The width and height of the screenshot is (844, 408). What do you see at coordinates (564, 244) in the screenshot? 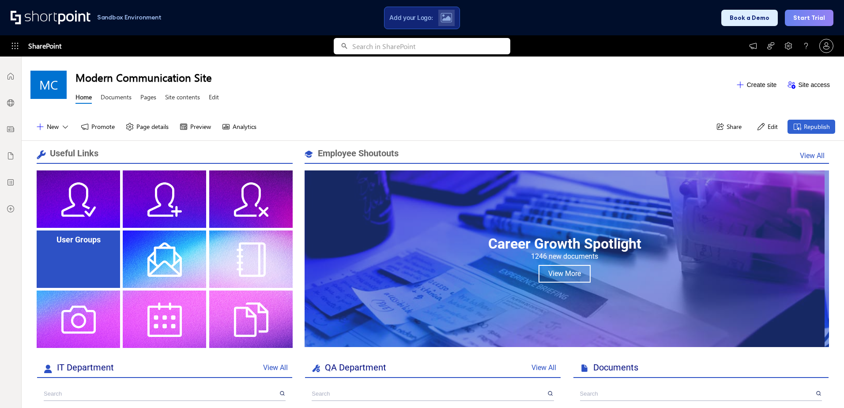
I see `div: Career Growth Spotlight` at bounding box center [564, 244].